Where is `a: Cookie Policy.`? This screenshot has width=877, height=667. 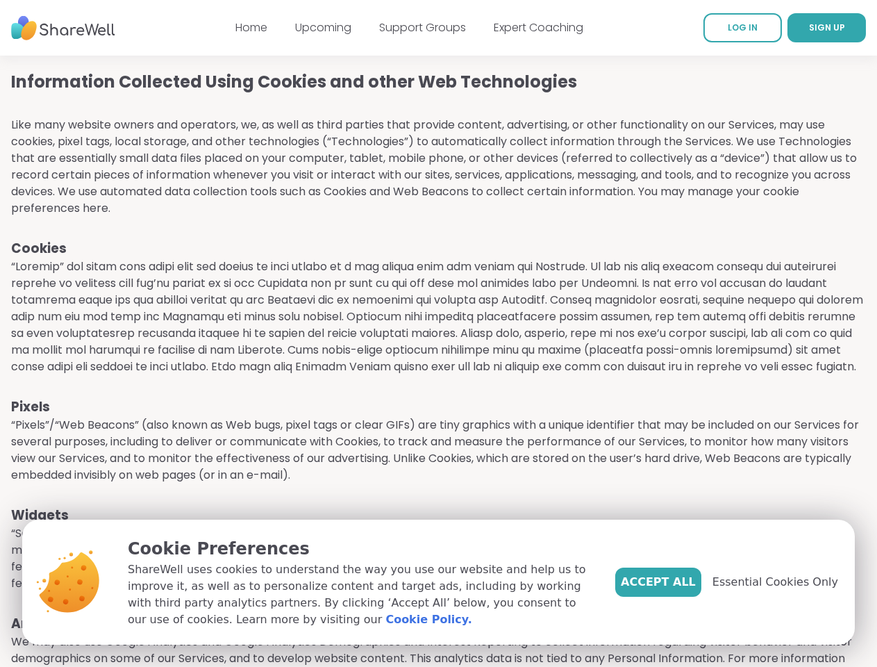
a: Cookie Policy. is located at coordinates (429, 620).